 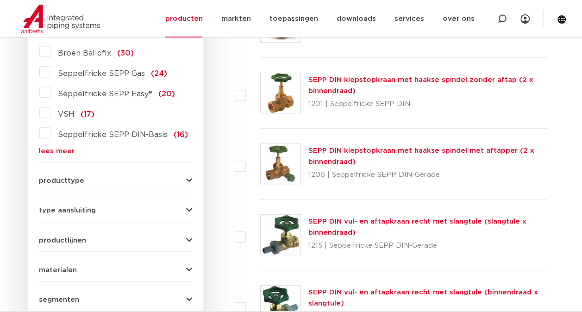 What do you see at coordinates (115, 151) in the screenshot?
I see `a: lees meer` at bounding box center [115, 151].